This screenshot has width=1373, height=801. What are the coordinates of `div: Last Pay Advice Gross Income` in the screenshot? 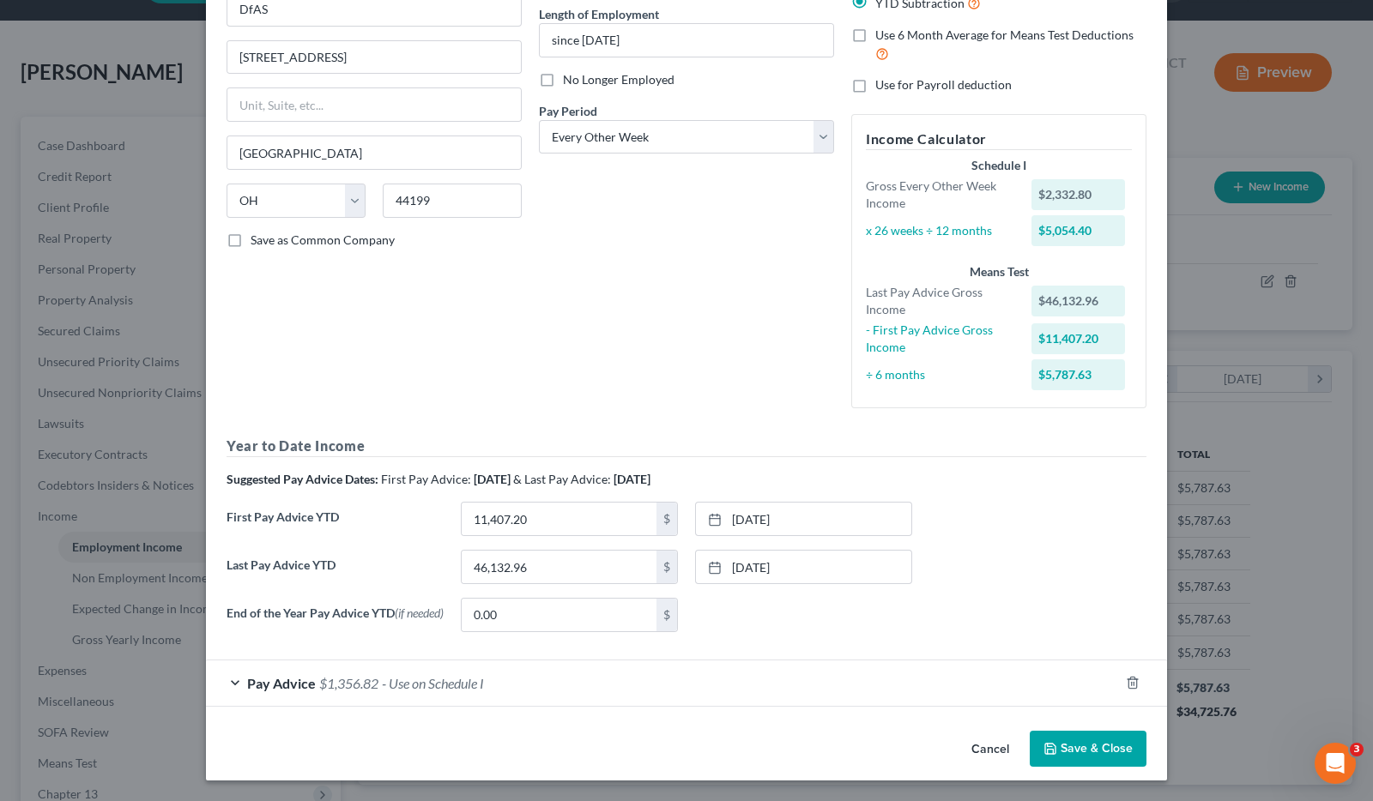 It's located at (939, 301).